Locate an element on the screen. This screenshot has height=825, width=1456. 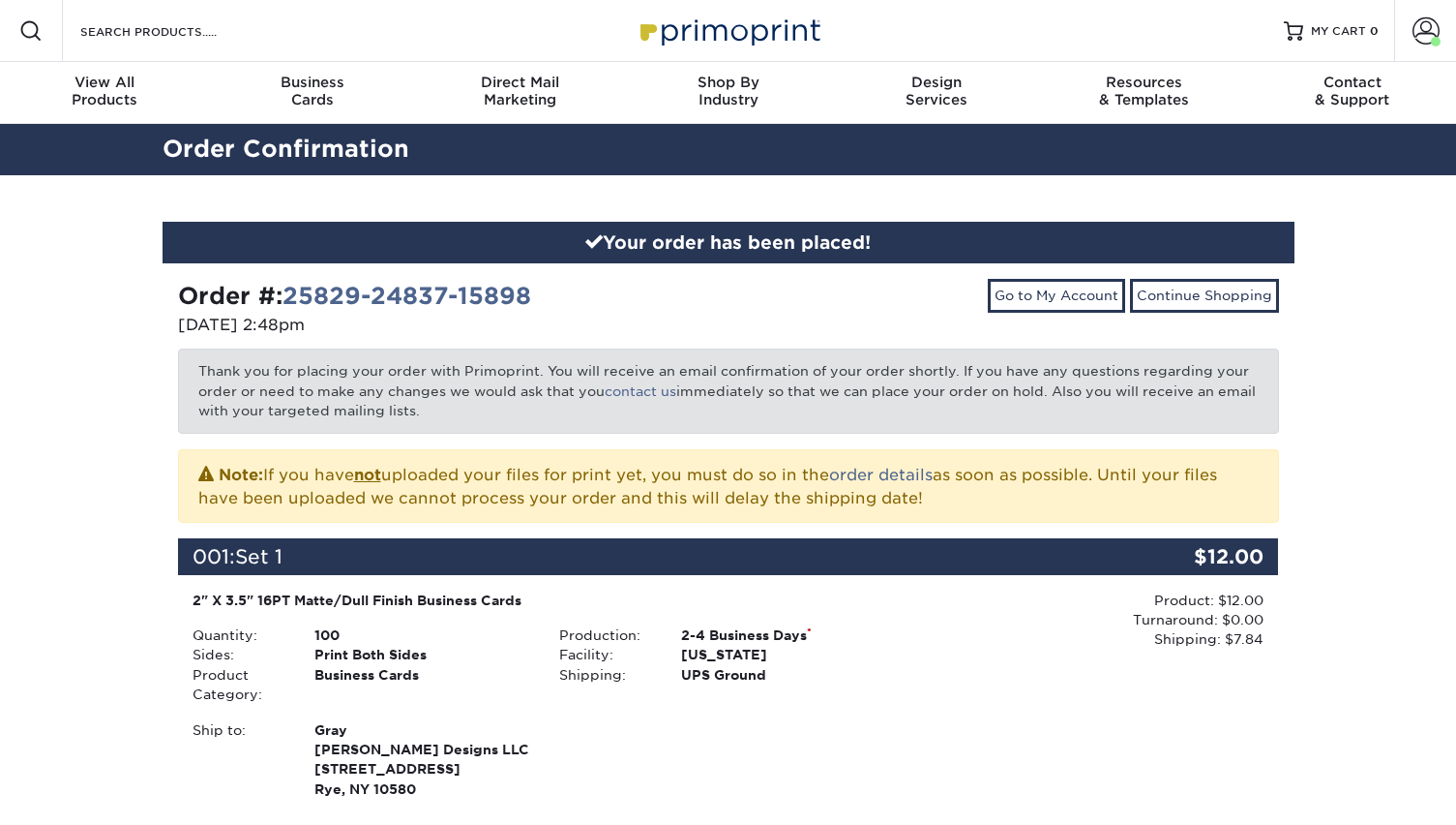
a: BusinessCards is located at coordinates (311, 93).